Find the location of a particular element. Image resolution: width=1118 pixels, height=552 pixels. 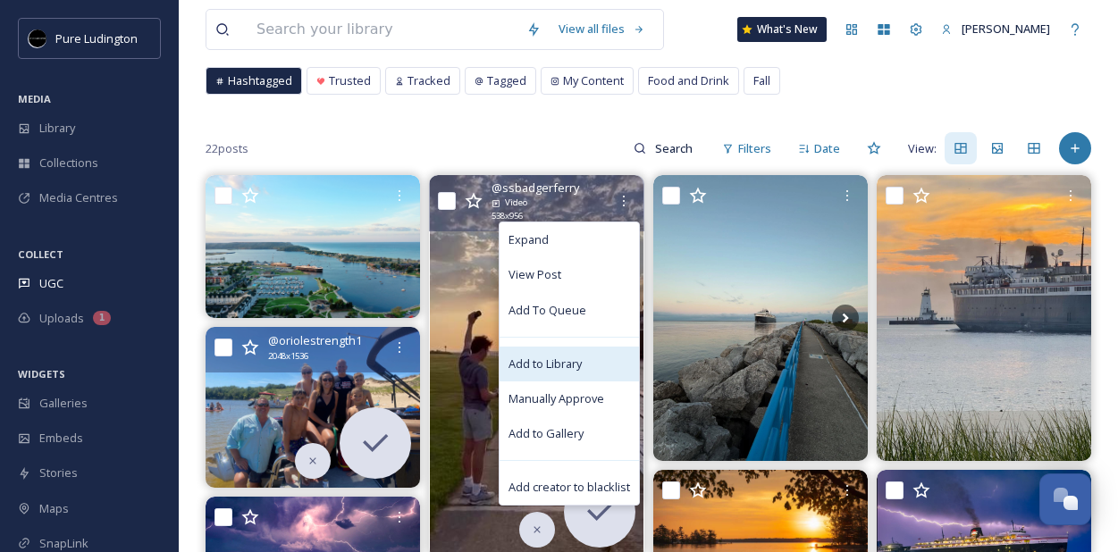

span: SnapLink is located at coordinates (63, 543).